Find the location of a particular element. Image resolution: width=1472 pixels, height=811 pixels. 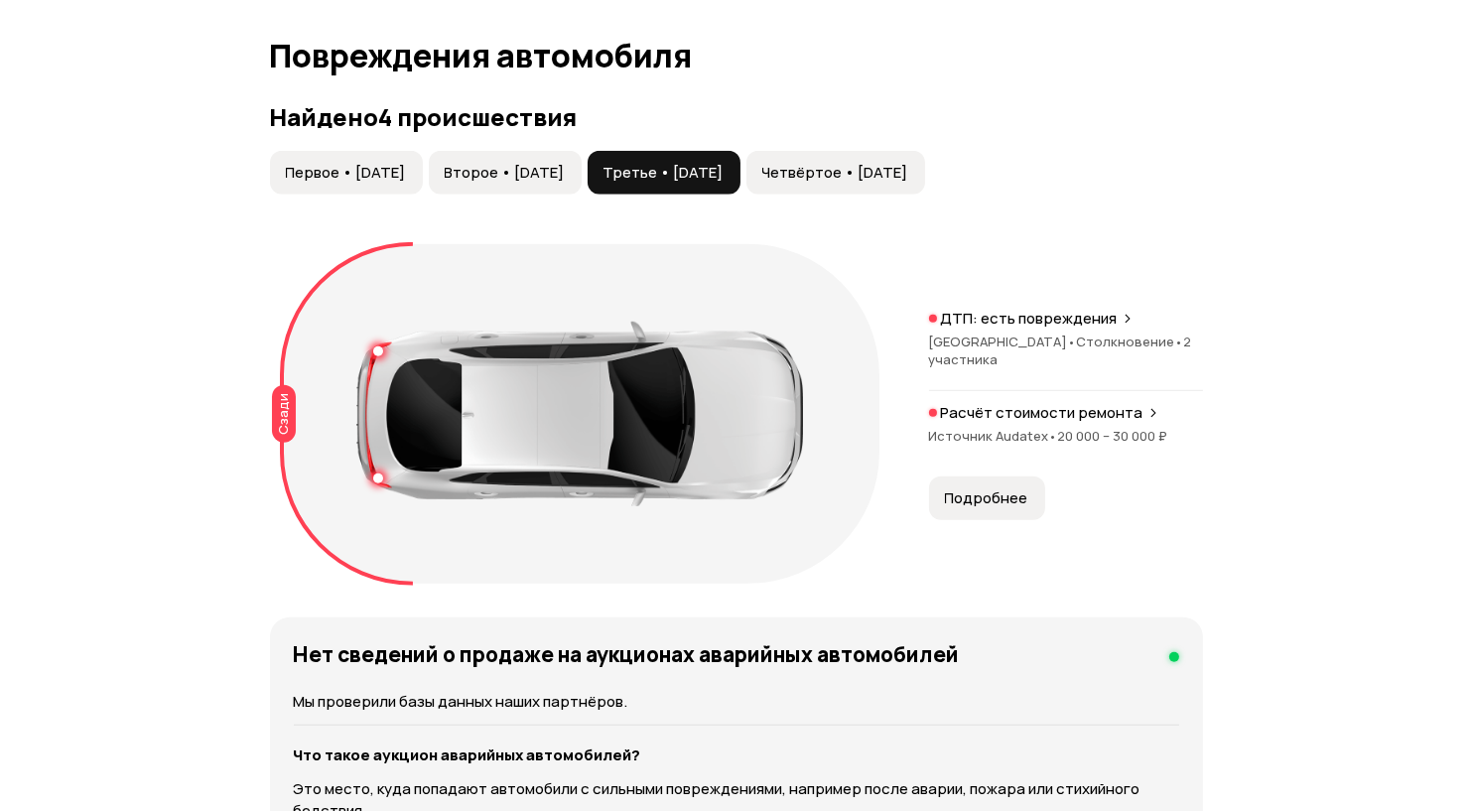

h1: Повреждения автомобиля is located at coordinates (736, 56).